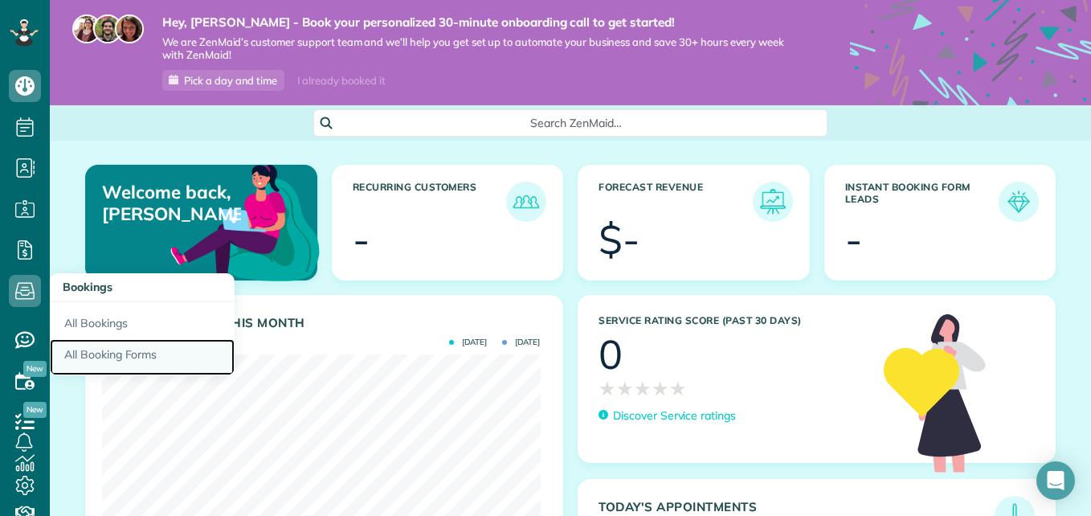  I want to click on a: Pick a day and time, so click(223, 80).